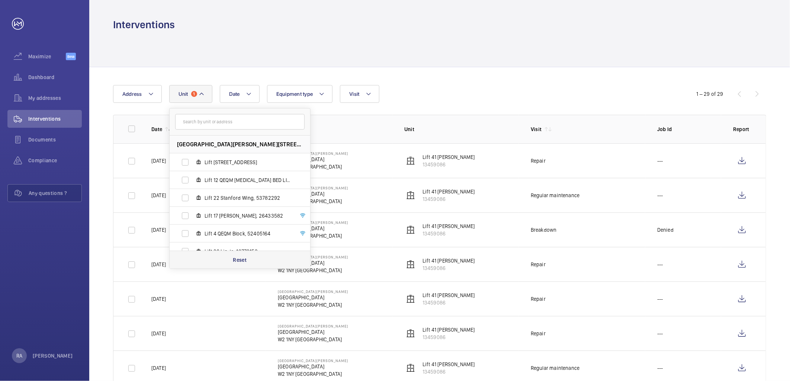  I want to click on span: Dashboard, so click(55, 77).